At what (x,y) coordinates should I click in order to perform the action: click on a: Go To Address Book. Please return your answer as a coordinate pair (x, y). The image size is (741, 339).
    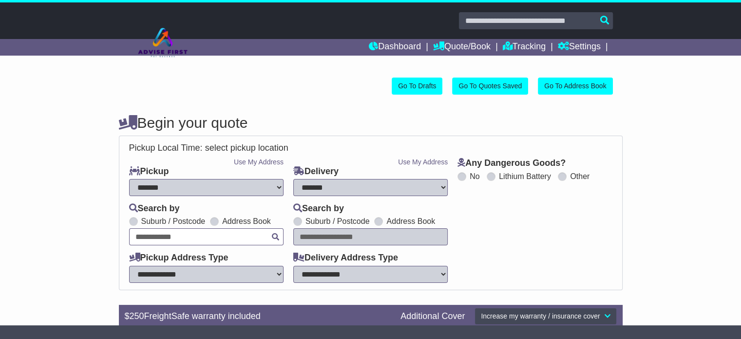
    Looking at the image, I should click on (575, 86).